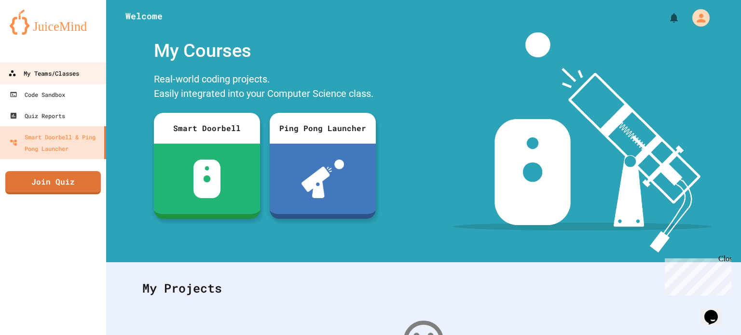 The width and height of the screenshot is (741, 335). What do you see at coordinates (423, 288) in the screenshot?
I see `div: My Projects` at bounding box center [423, 288].